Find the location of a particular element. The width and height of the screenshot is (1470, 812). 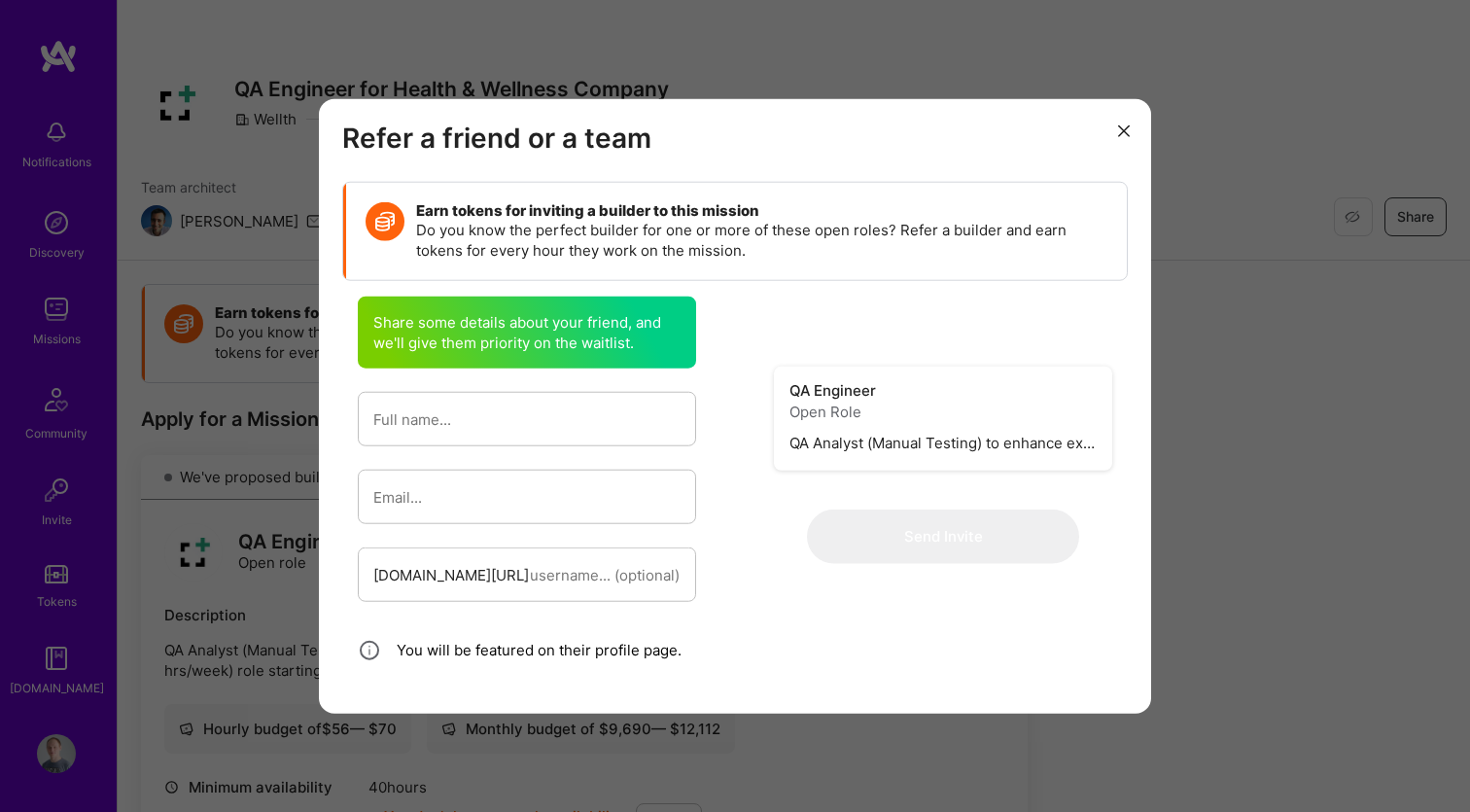

button: Send Invite is located at coordinates (943, 535).